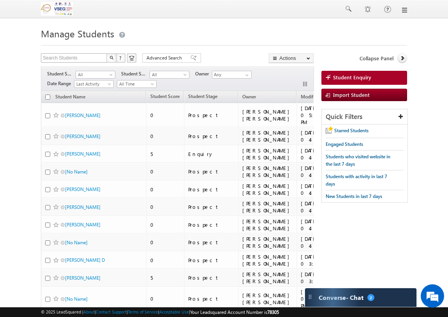 This screenshot has width=448, height=317. Describe the element at coordinates (314, 97) in the screenshot. I see `span: Modified On` at that location.